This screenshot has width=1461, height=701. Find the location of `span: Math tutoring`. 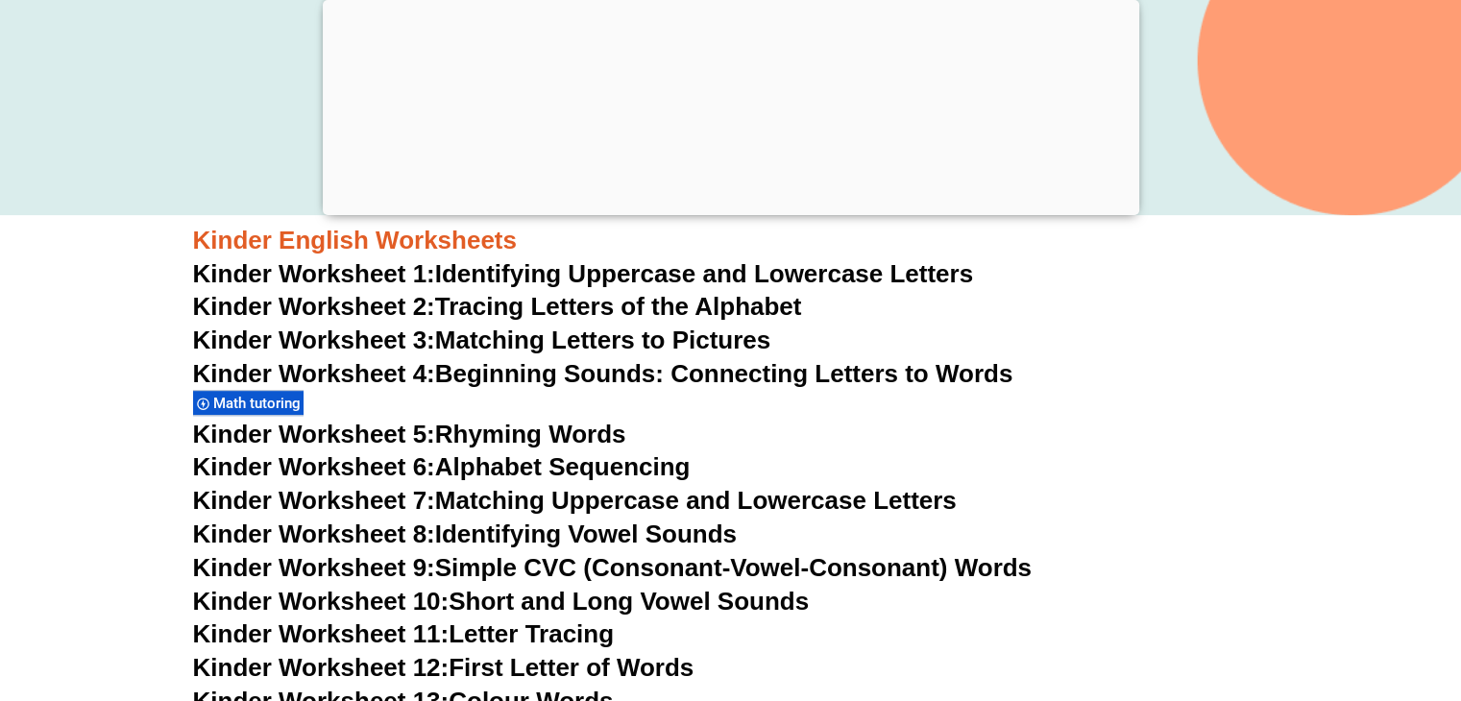

span: Math tutoring is located at coordinates (259, 403).